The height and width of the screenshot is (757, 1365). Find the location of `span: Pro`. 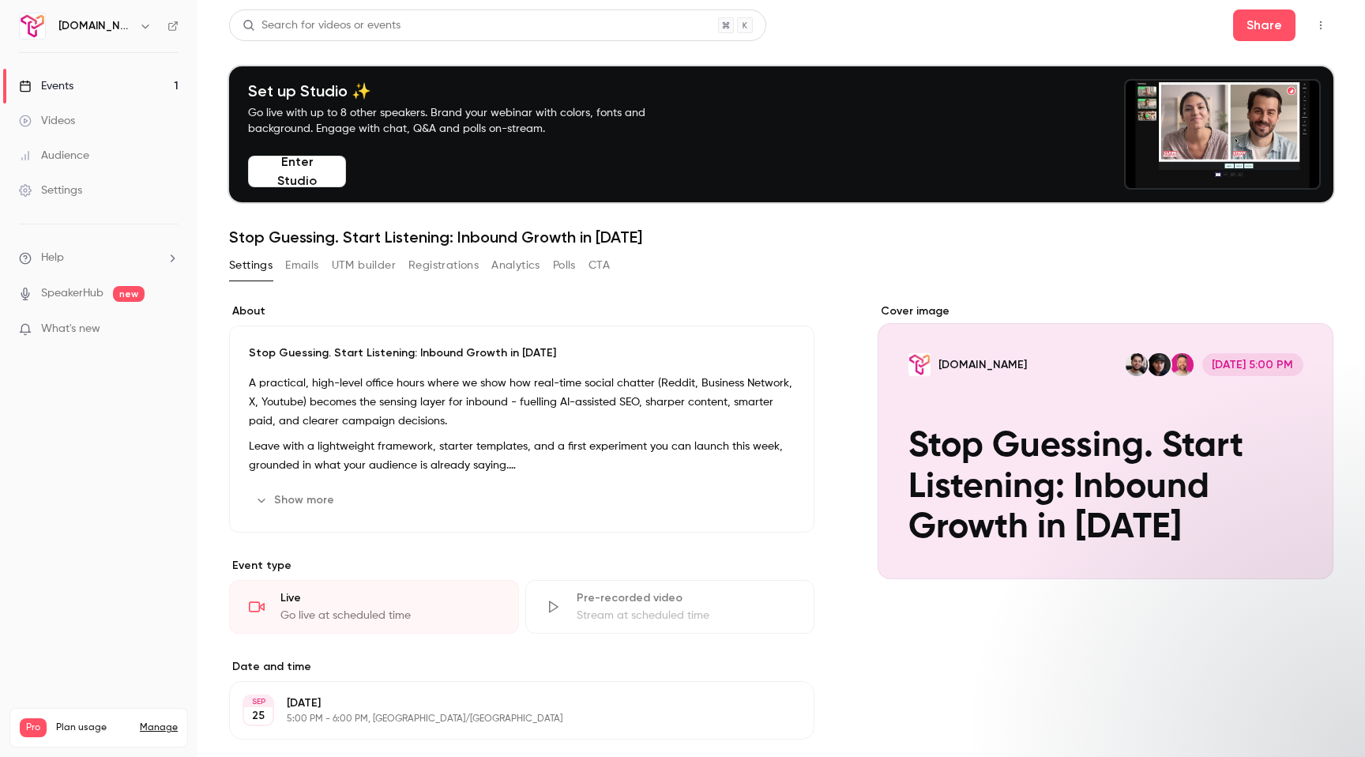

span: Pro is located at coordinates (33, 728).